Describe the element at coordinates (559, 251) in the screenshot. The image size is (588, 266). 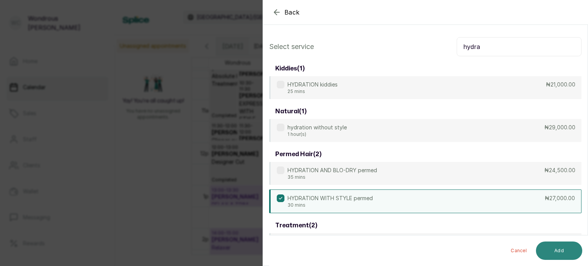
I see `button: Add` at that location.